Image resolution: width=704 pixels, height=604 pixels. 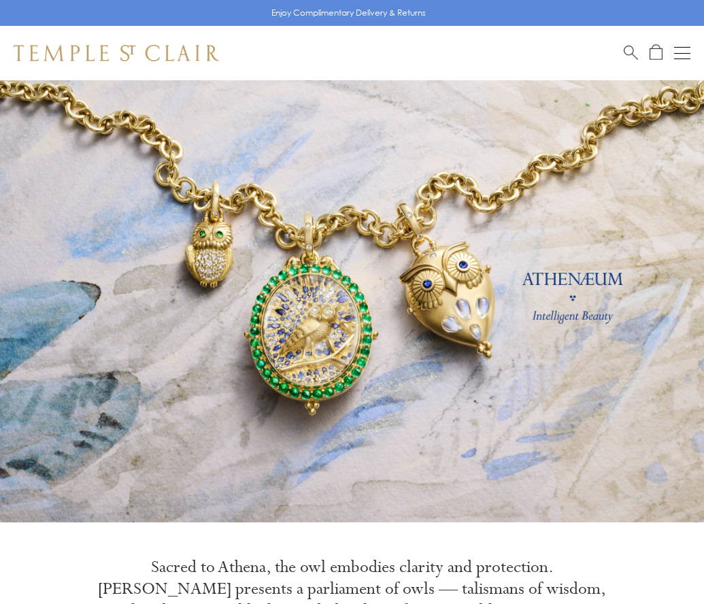 What do you see at coordinates (116, 53) in the screenshot?
I see `img: Temple St. Clair` at bounding box center [116, 53].